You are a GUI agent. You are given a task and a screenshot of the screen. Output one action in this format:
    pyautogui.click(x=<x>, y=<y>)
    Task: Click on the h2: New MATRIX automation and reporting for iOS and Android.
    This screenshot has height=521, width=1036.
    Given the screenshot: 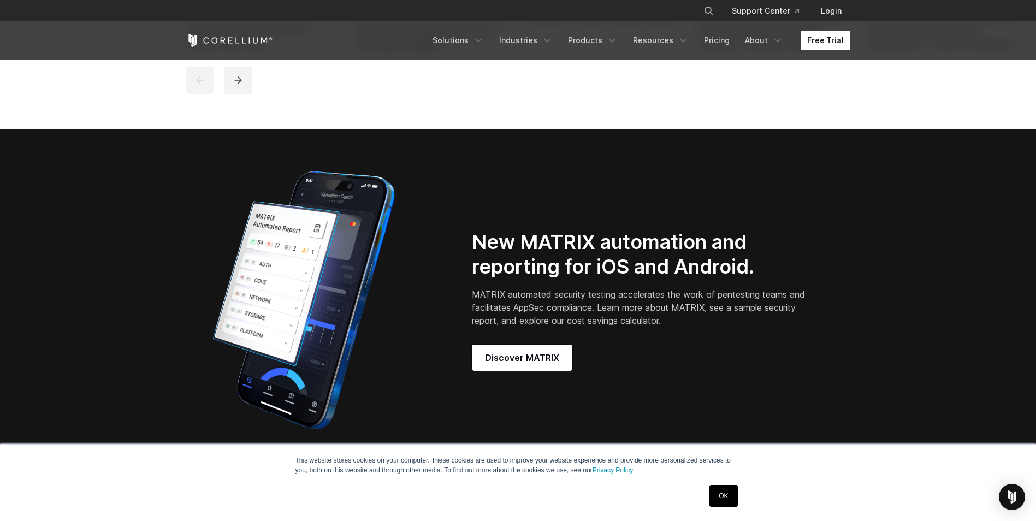 What is the action you would take?
    pyautogui.click(x=640, y=254)
    